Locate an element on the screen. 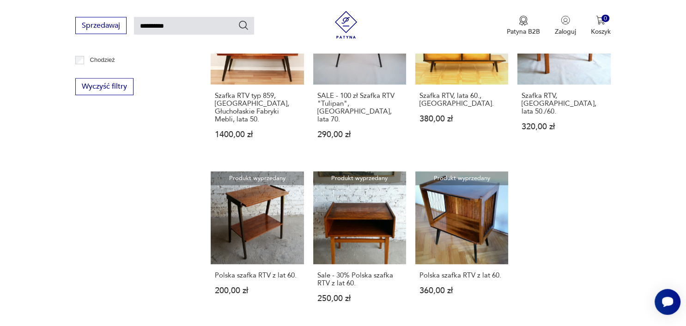  div: 0 is located at coordinates (605, 18).